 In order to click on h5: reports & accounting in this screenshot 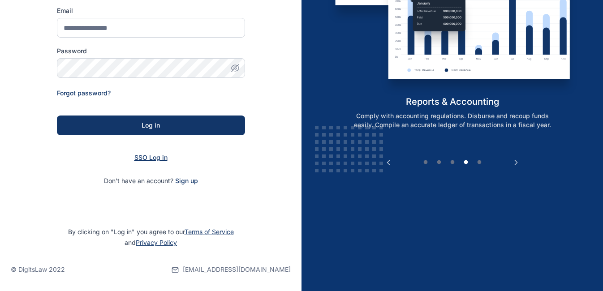, I will do `click(452, 102)`.